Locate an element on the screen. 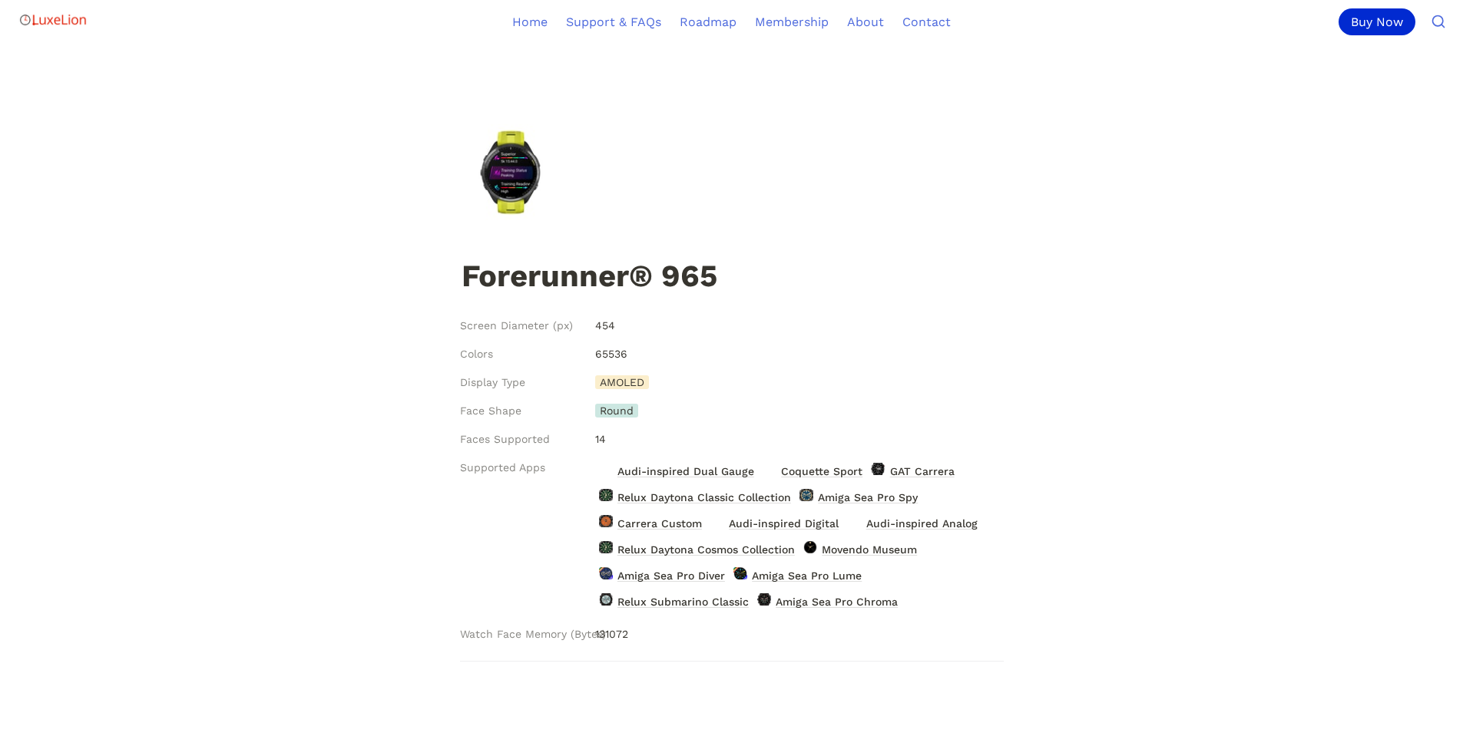  span: Colors is located at coordinates (476, 354).